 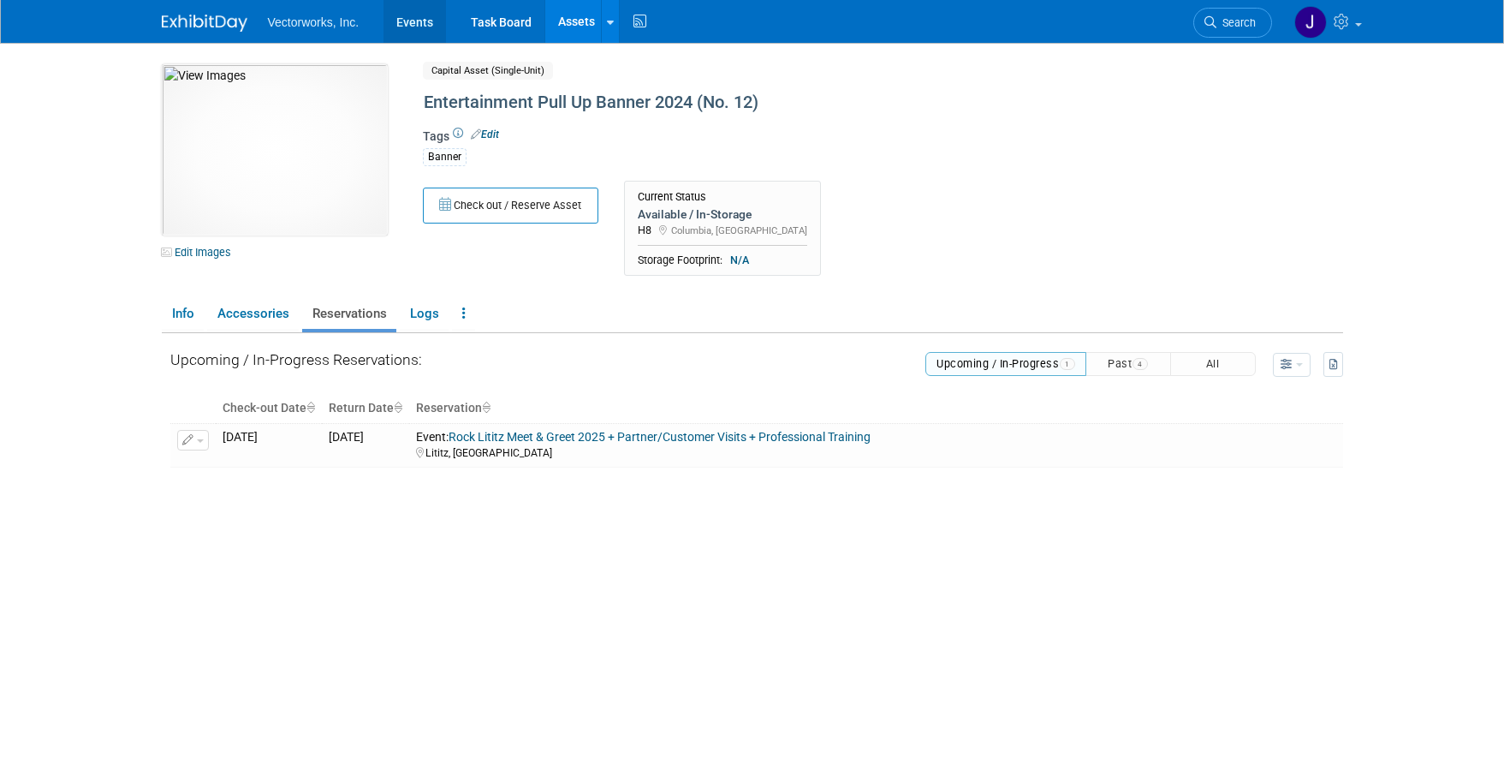 I want to click on button: Upcoming / In-Progress1, so click(x=1006, y=364).